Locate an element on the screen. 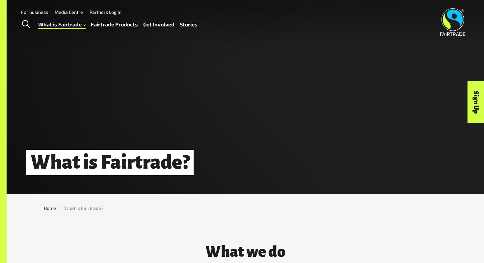 The image size is (484, 263). h3: What we do is located at coordinates (245, 251).